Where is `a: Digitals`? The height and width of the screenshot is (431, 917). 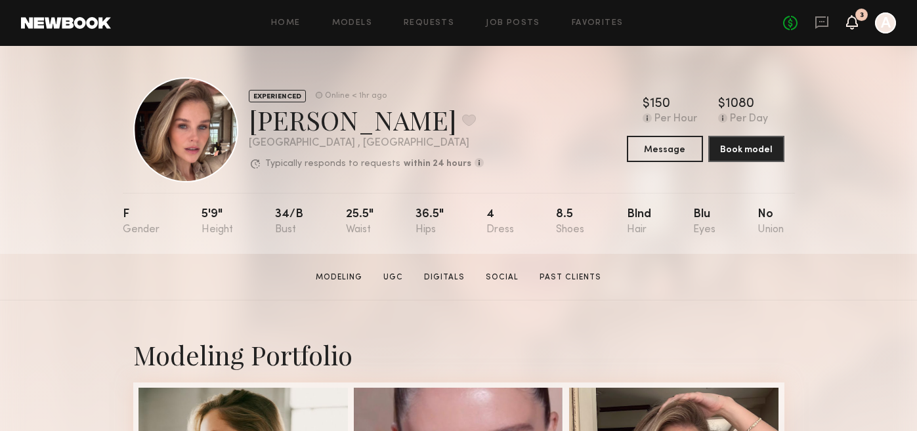
a: Digitals is located at coordinates (444, 278).